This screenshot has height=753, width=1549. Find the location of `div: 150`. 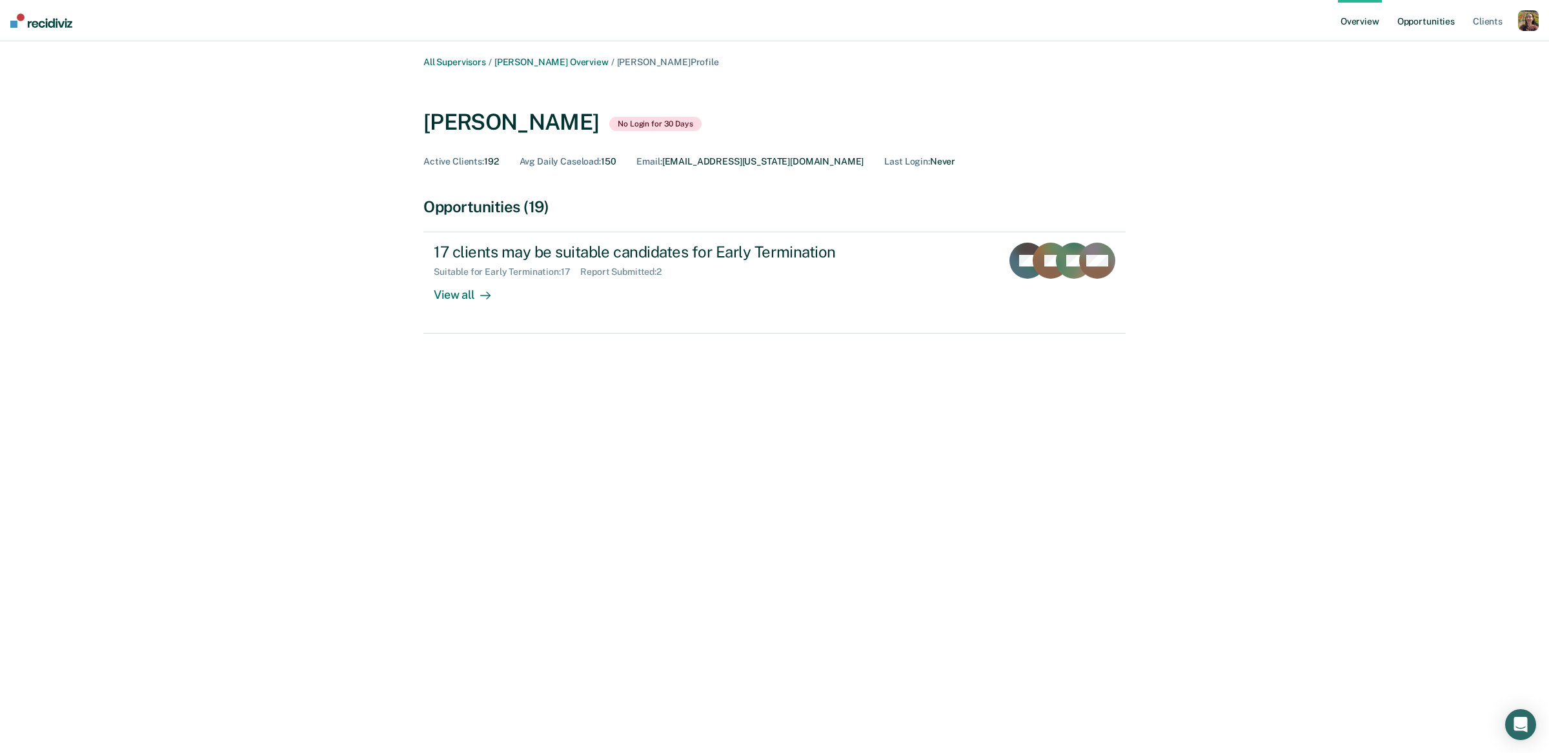

div: 150 is located at coordinates (568, 161).